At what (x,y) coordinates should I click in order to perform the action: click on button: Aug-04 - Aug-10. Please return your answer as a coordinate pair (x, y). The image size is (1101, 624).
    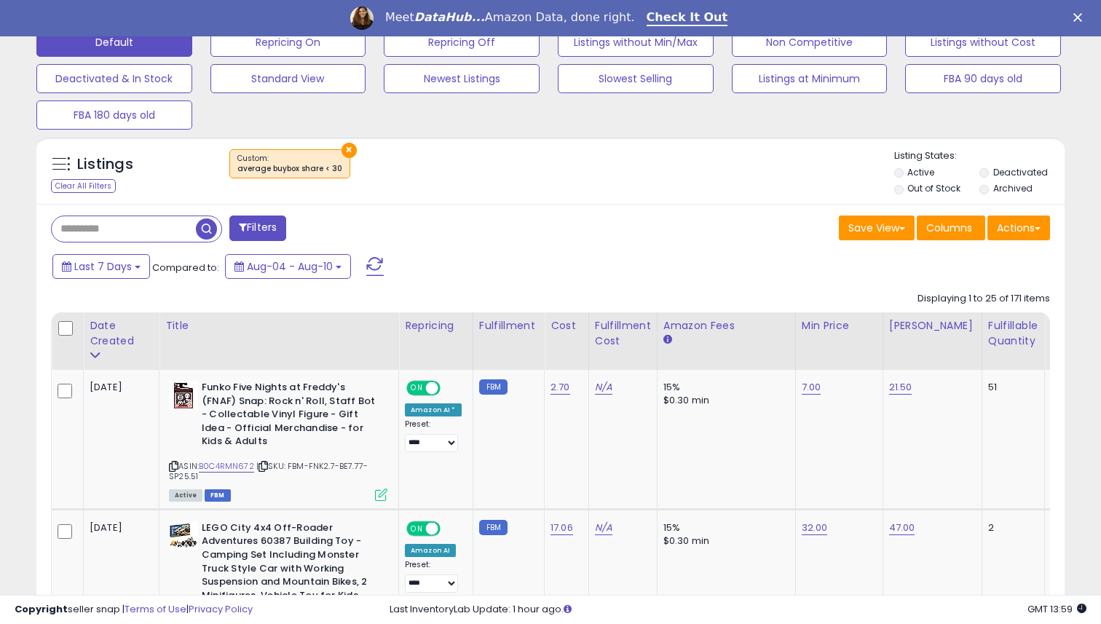
    Looking at the image, I should click on (288, 266).